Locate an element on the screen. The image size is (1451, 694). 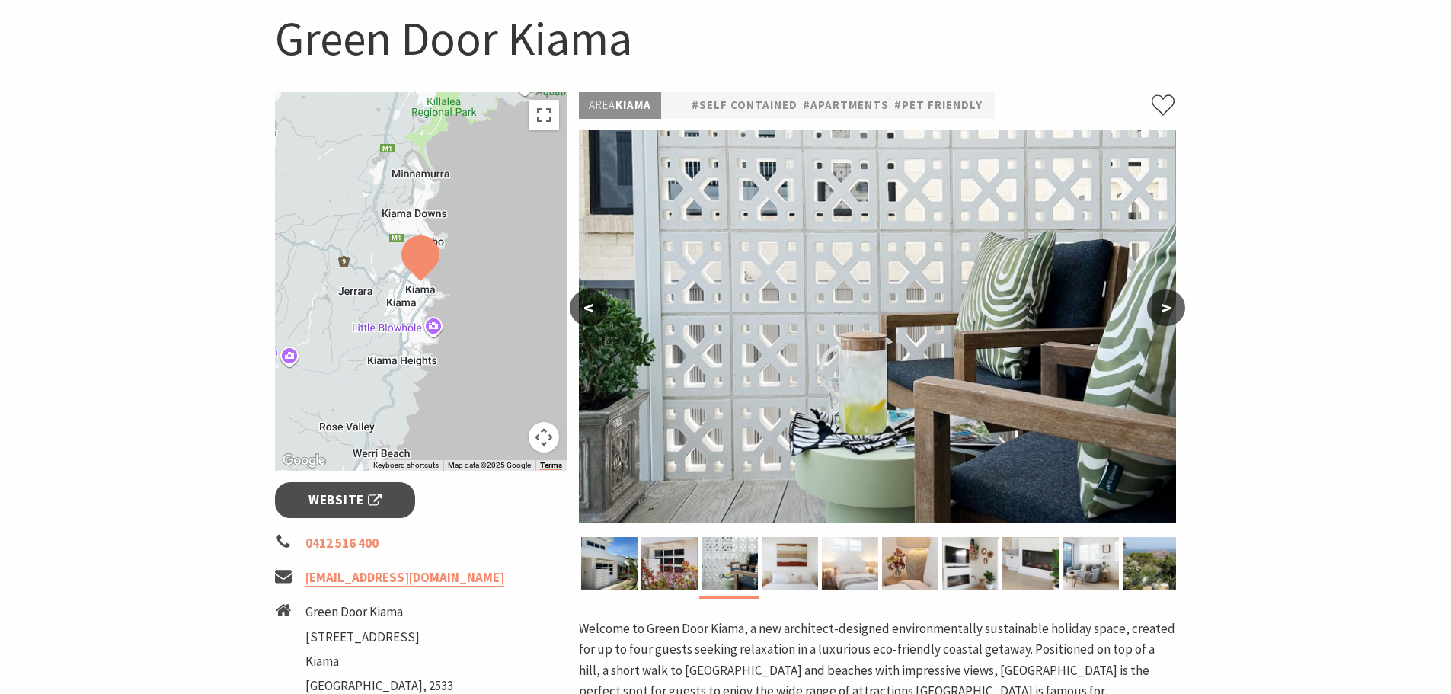
button: Map camera controls is located at coordinates (544, 437).